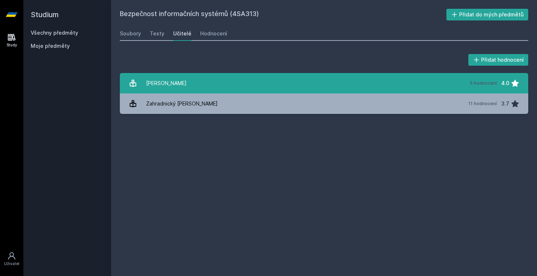 The width and height of the screenshot is (537, 276). What do you see at coordinates (130, 34) in the screenshot?
I see `a: Soubory` at bounding box center [130, 34].